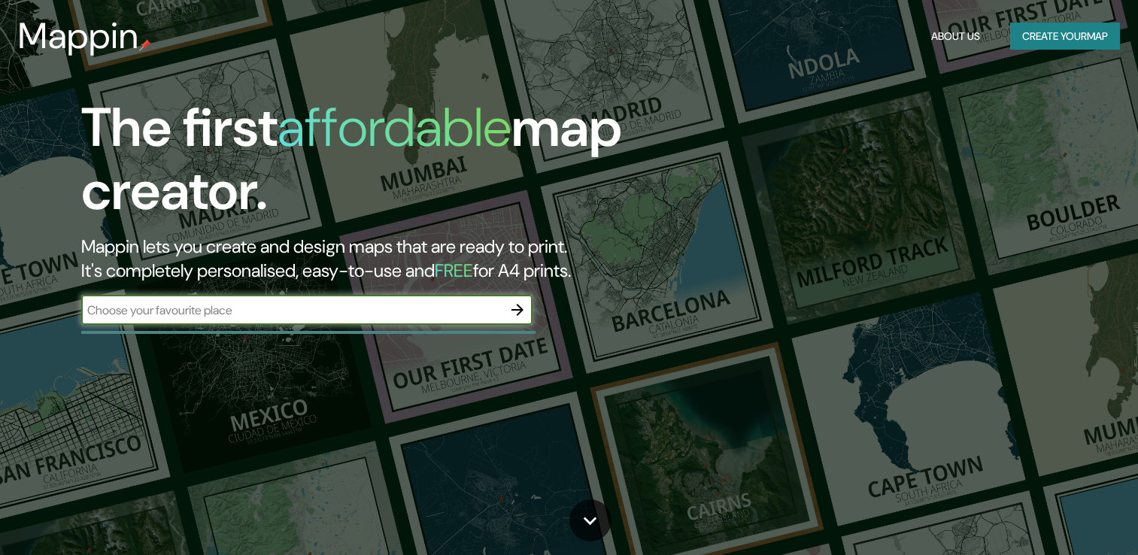 This screenshot has width=1138, height=555. Describe the element at coordinates (366, 259) in the screenshot. I see `h2: Mappin lets you create and design maps that are ready to print. It's completely personalised, eas...` at that location.